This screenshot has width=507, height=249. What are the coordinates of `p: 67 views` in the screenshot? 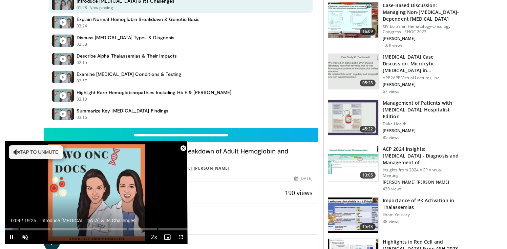 It's located at (391, 92).